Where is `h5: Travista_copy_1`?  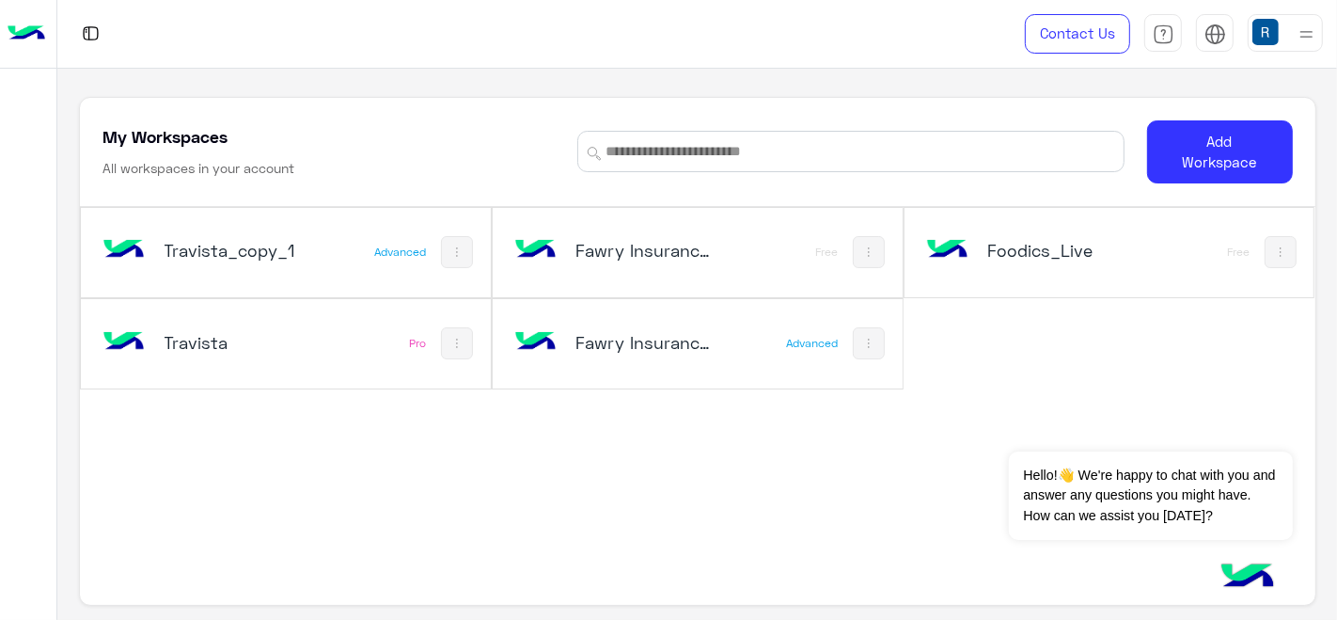 h5: Travista_copy_1 is located at coordinates (231, 250).